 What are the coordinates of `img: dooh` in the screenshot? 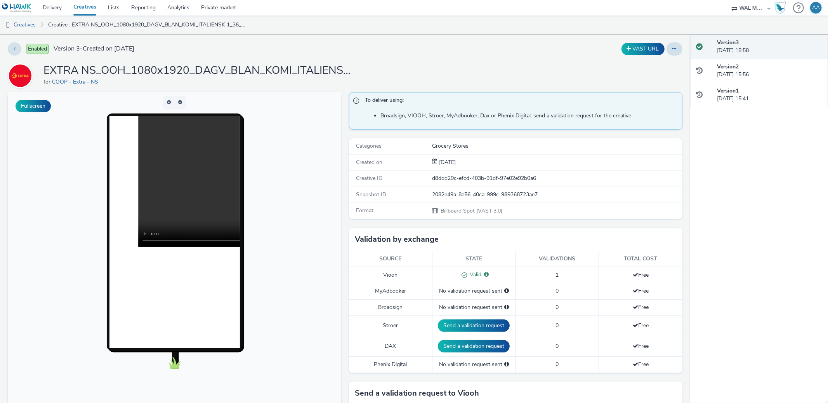 It's located at (8, 25).